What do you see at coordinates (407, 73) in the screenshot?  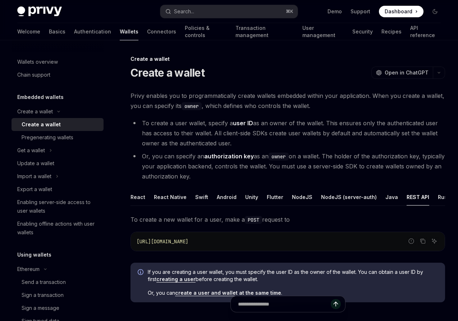 I see `span: Open in ChatGPT` at bounding box center [407, 73].